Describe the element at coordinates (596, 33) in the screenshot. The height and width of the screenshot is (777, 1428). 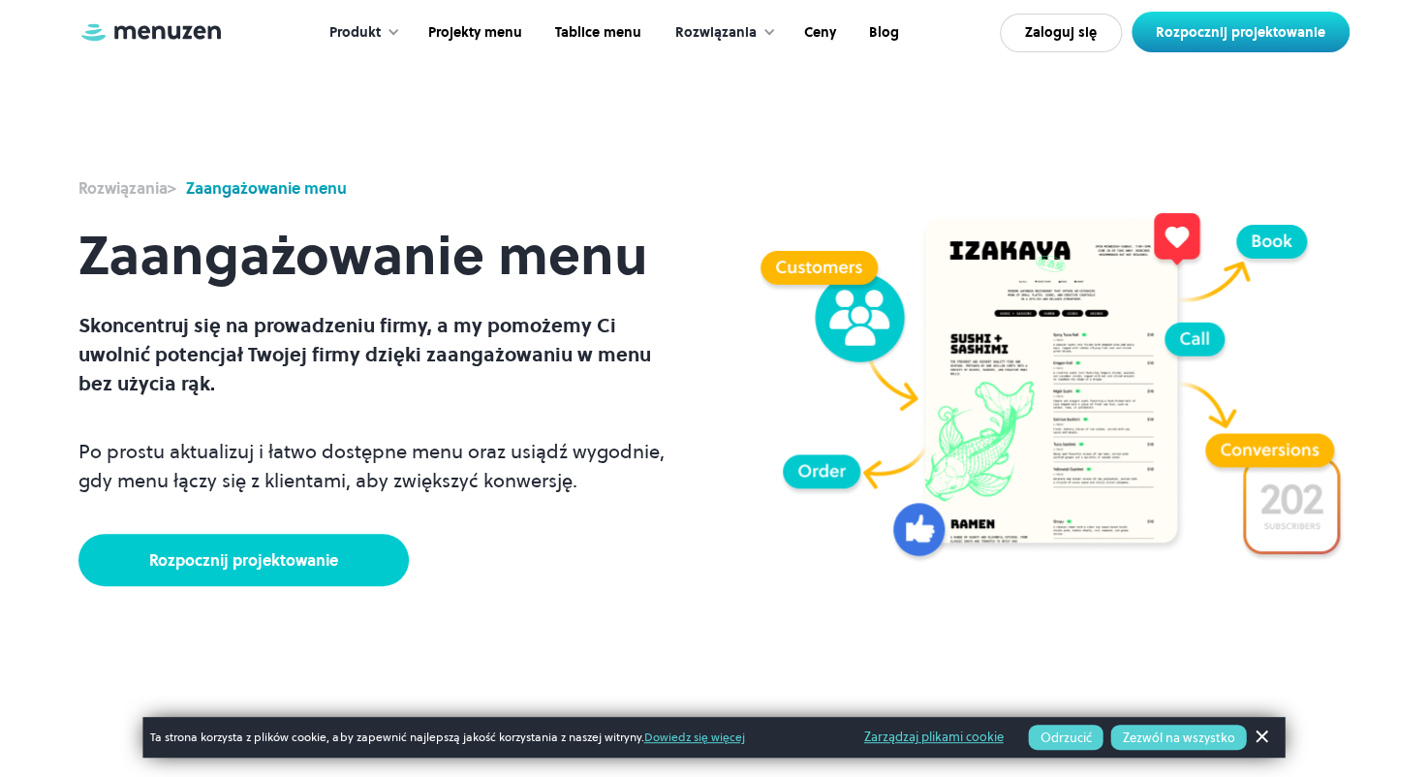
I see `a: Tablice menu` at that location.